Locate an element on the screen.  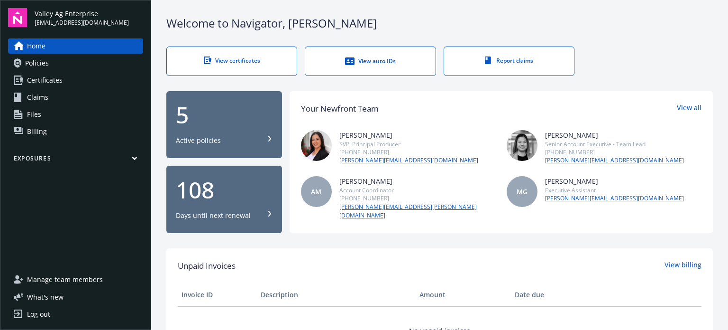
a: Billing is located at coordinates (75, 131).